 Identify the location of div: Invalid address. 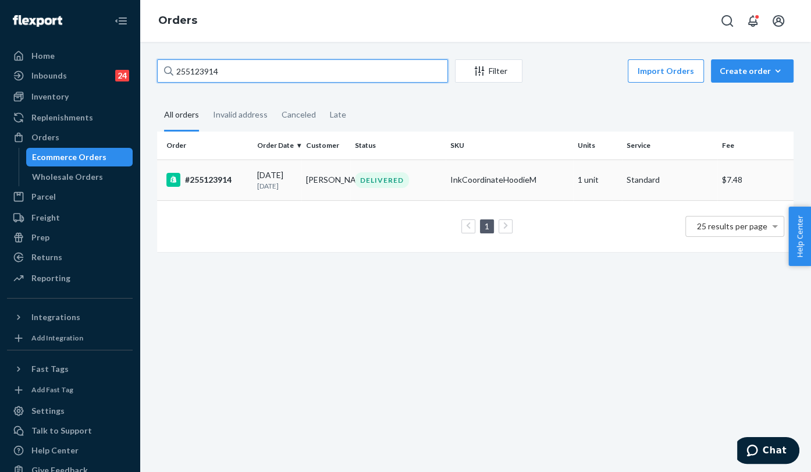
(240, 115).